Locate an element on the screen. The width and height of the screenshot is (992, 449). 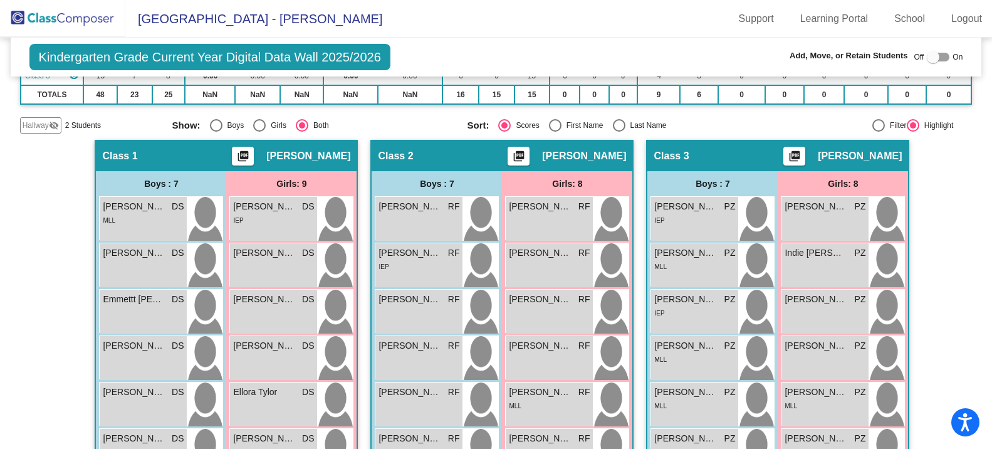
a: Support is located at coordinates (757, 19).